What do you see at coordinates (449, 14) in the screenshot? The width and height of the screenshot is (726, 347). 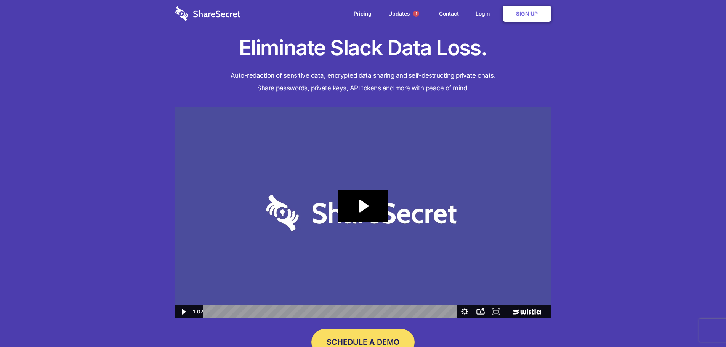 I see `a: Contact` at bounding box center [449, 14].